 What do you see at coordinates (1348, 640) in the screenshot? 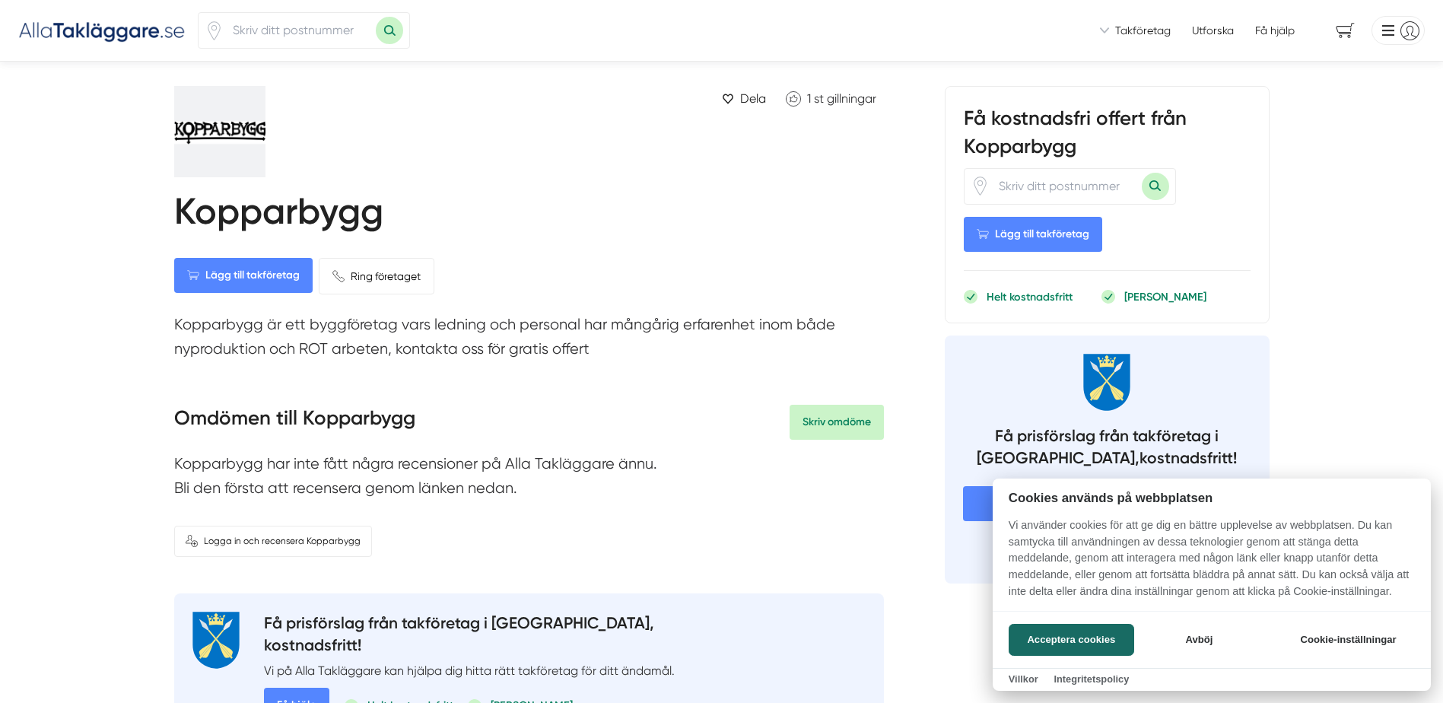
I see `button: Cookie-inställningar` at bounding box center [1348, 640].